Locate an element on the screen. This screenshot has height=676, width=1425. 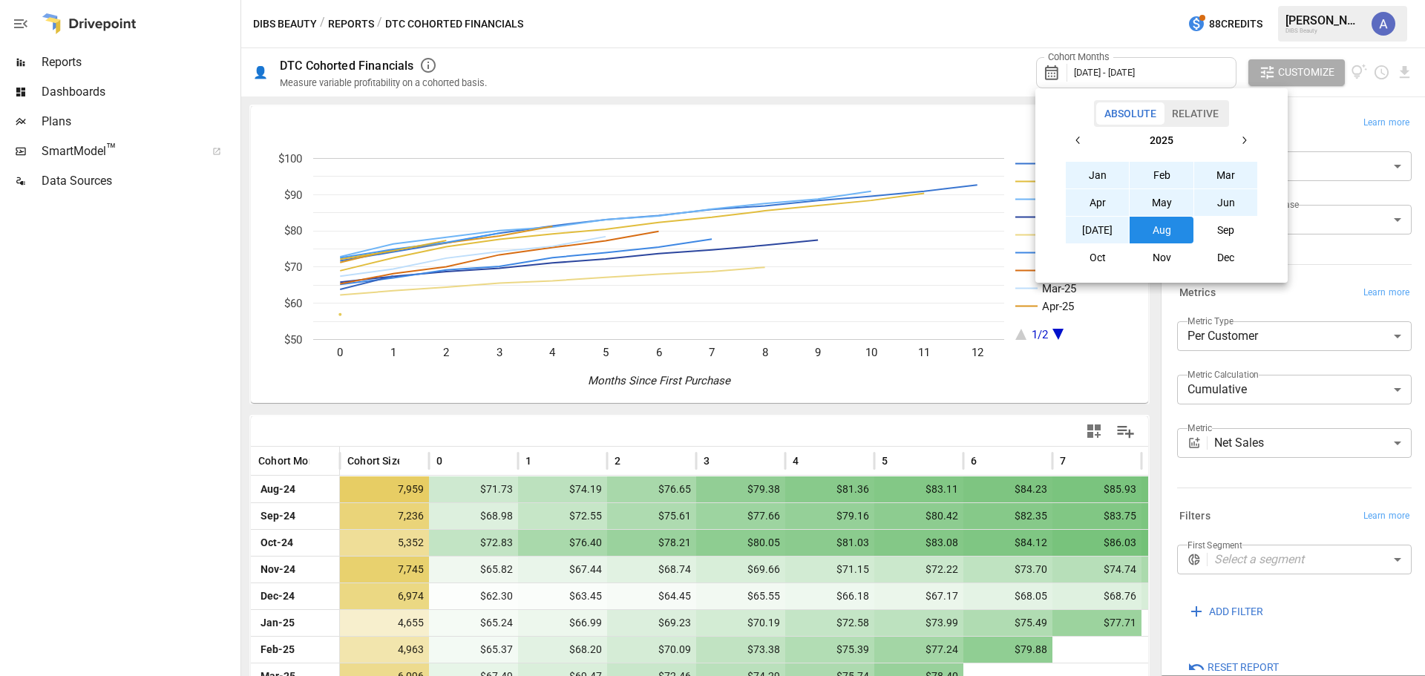
button: Jun is located at coordinates (1226, 203).